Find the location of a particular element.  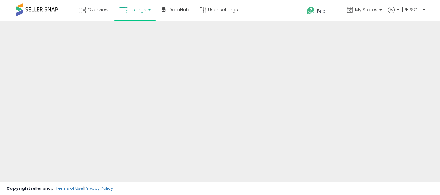

span: My Stores is located at coordinates (366, 10).